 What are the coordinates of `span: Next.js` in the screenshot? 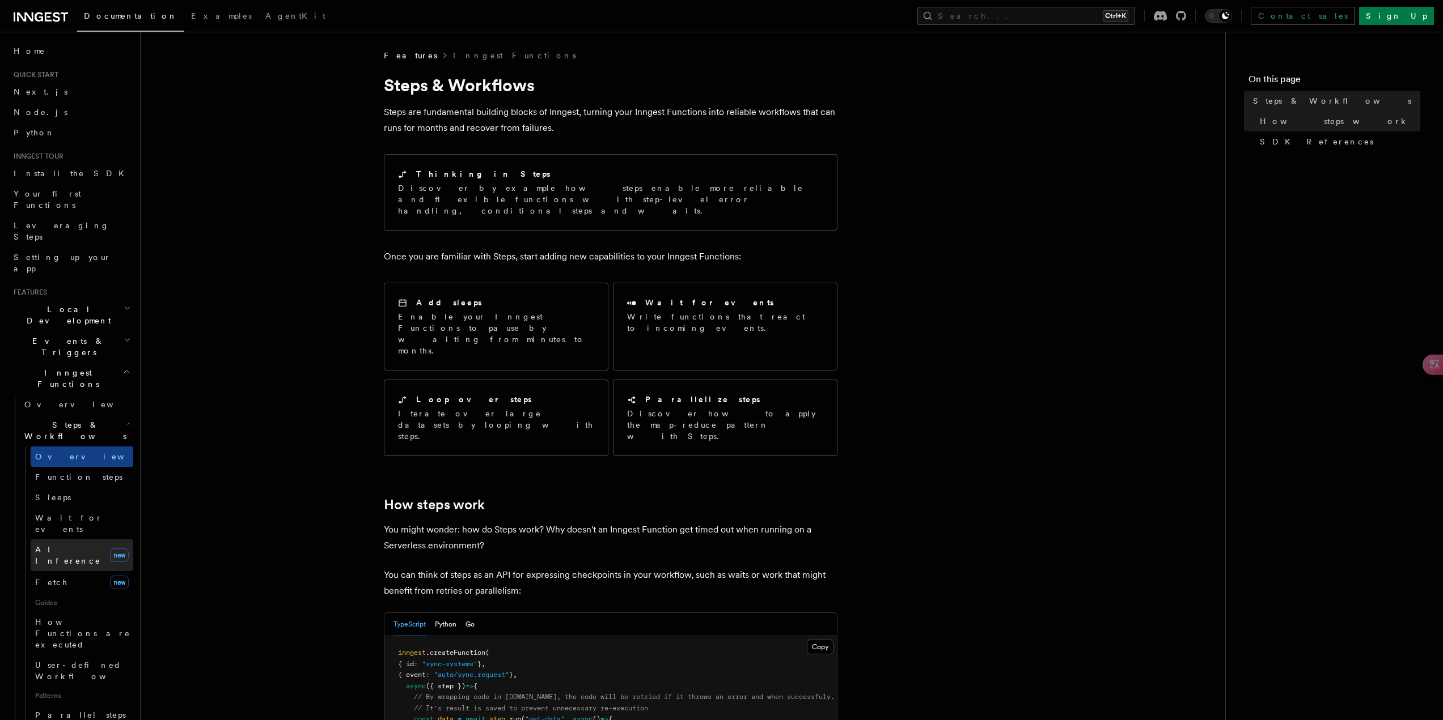 It's located at (40, 92).